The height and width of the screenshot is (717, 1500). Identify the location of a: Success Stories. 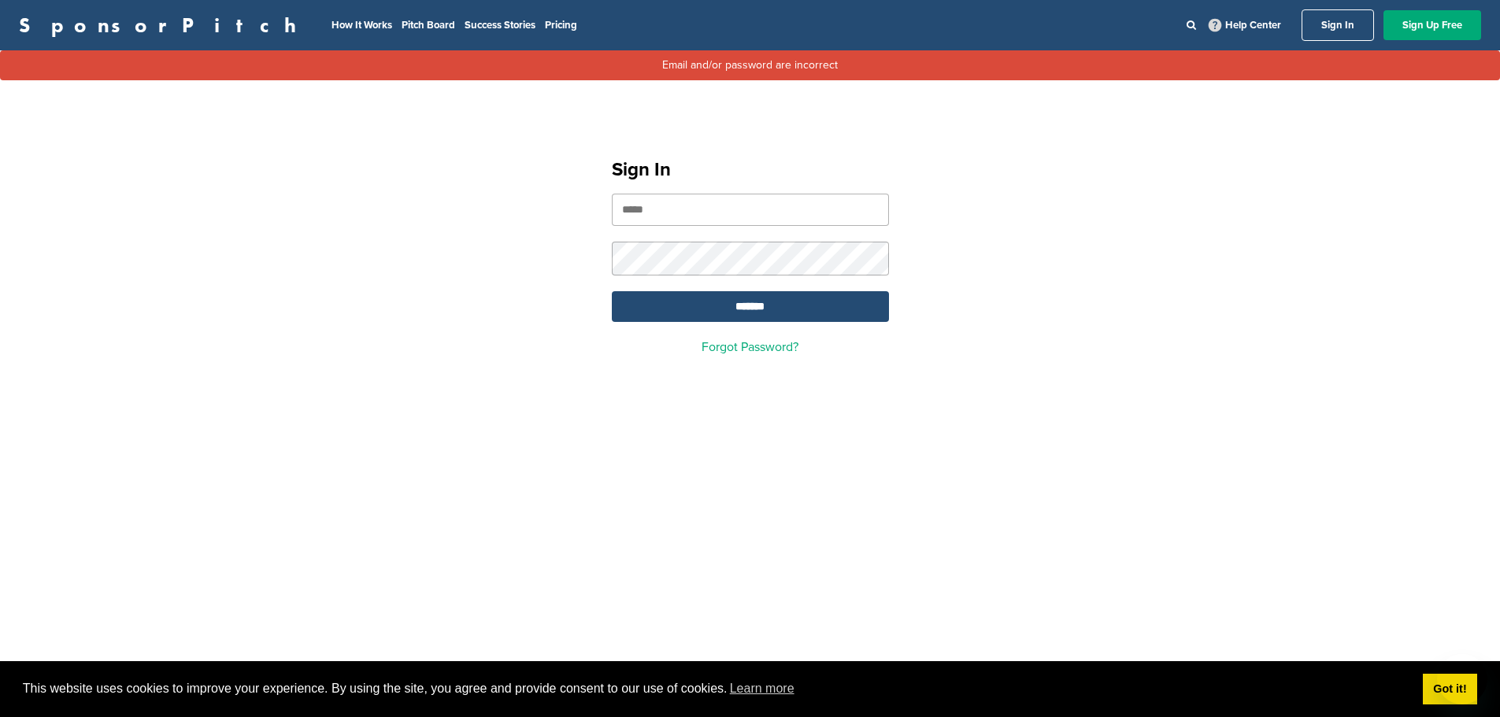
(500, 25).